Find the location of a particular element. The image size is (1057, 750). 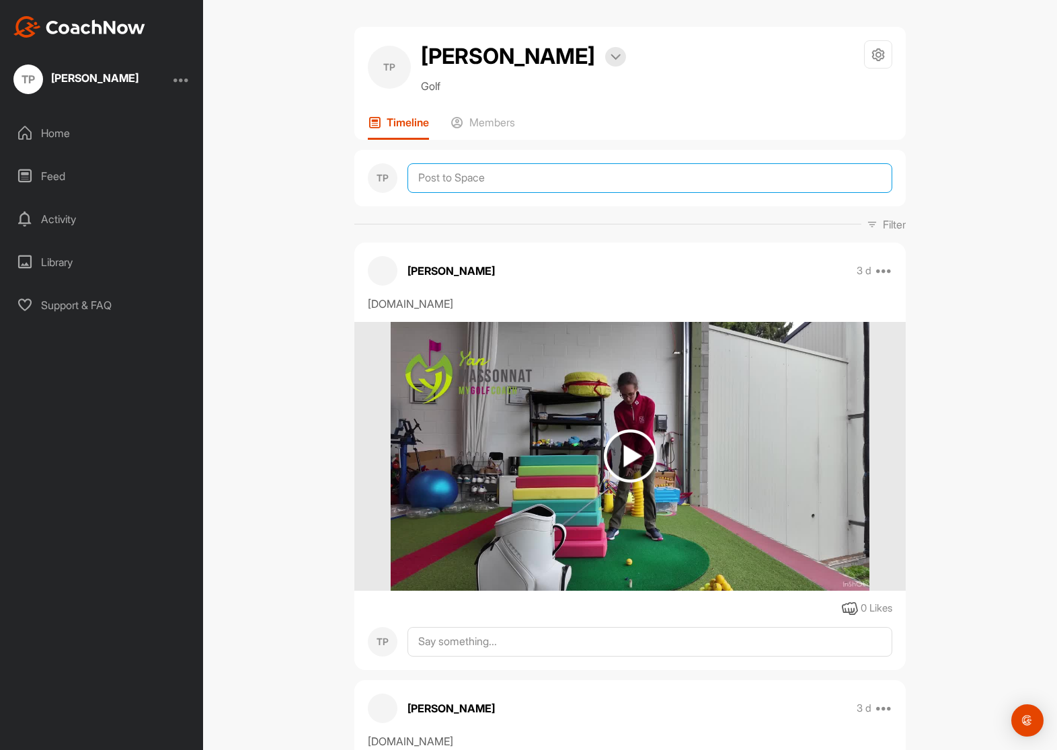

img: media is located at coordinates (629, 457).